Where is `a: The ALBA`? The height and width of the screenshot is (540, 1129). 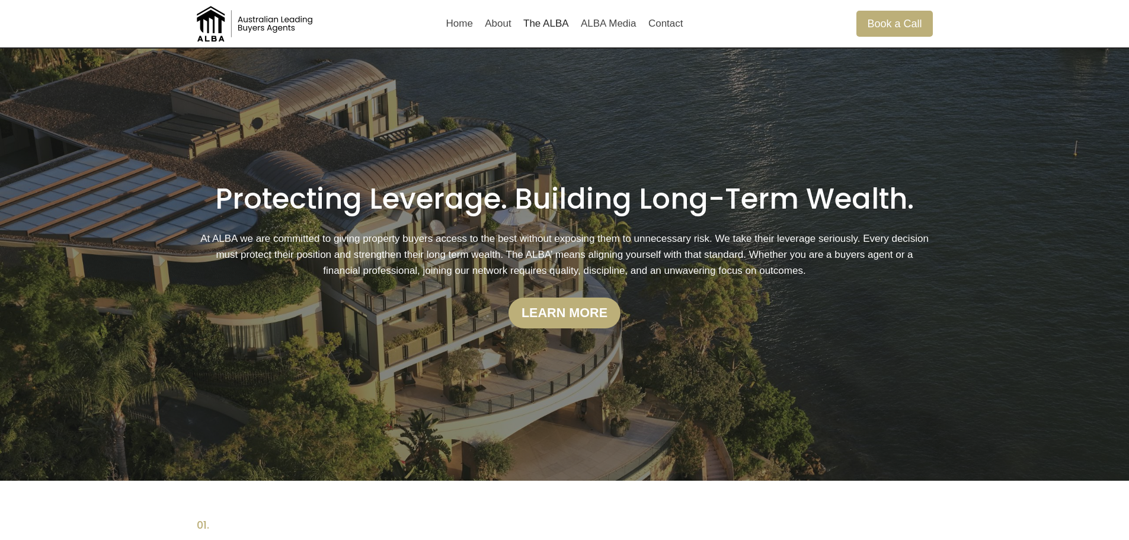
a: The ALBA is located at coordinates (546, 24).